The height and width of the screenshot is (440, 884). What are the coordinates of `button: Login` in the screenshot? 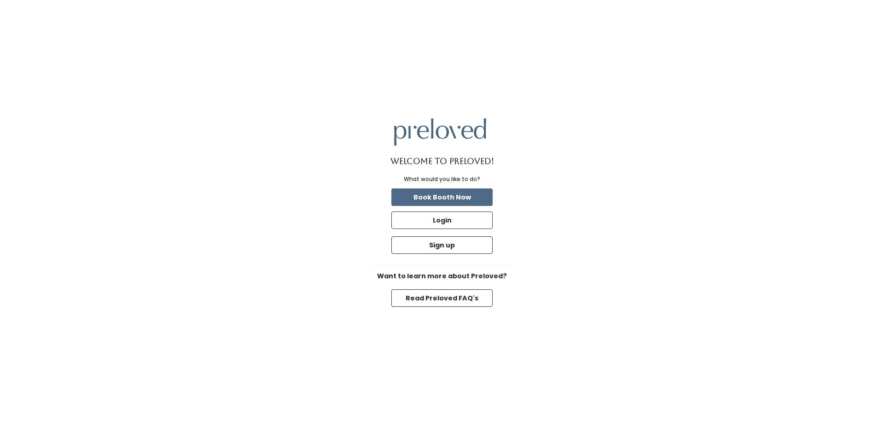 It's located at (442, 220).